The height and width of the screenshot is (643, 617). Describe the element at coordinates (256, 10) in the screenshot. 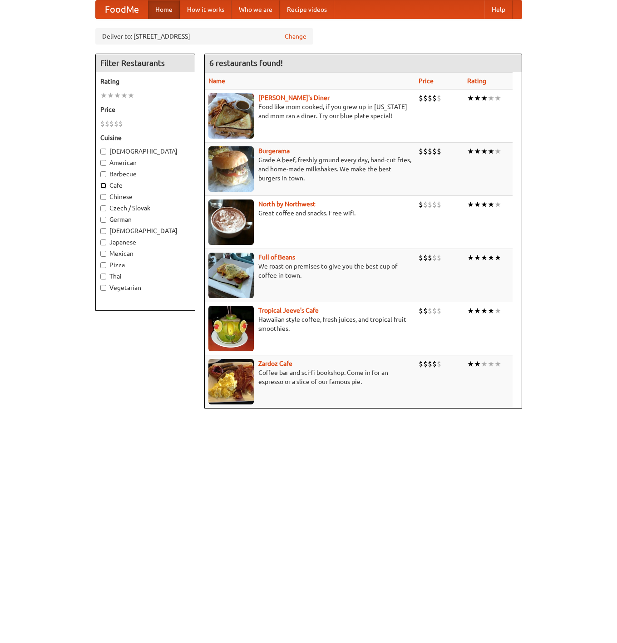

I see `a: Who we are` at that location.